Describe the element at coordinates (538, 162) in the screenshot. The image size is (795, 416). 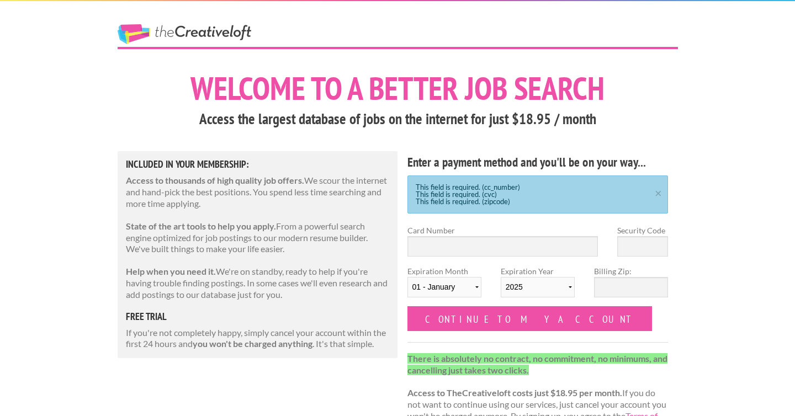
I see `h4: Enter a payment method and you'll be on your way...` at that location.